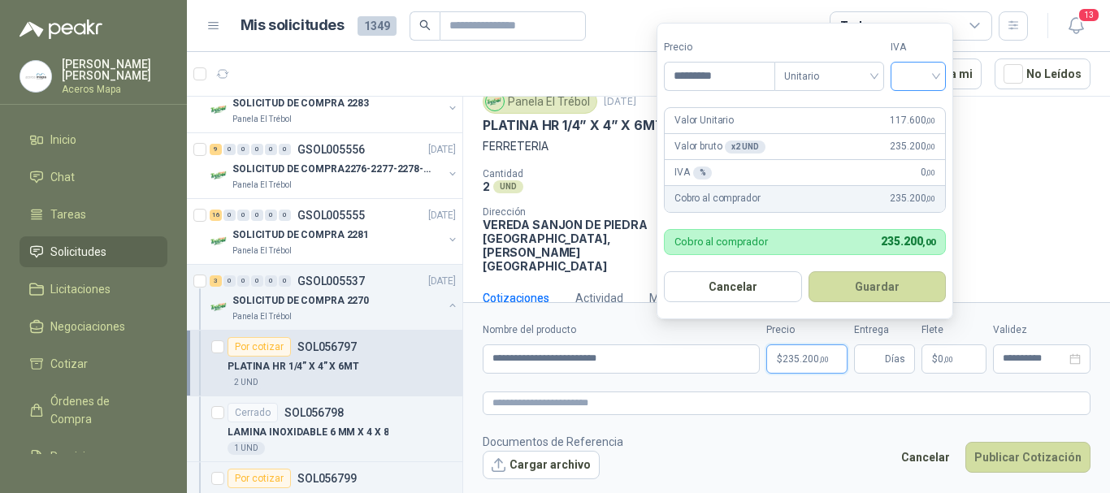 This screenshot has width=1110, height=493. What do you see at coordinates (93, 364) in the screenshot?
I see `a: Cotizar` at bounding box center [93, 364].